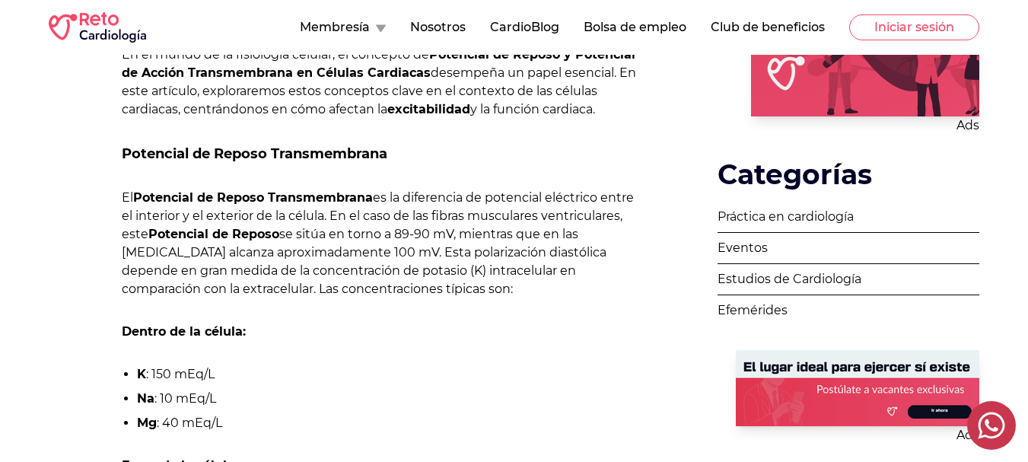 The height and width of the screenshot is (462, 1028). I want to click on a: CardioBlog, so click(524, 27).